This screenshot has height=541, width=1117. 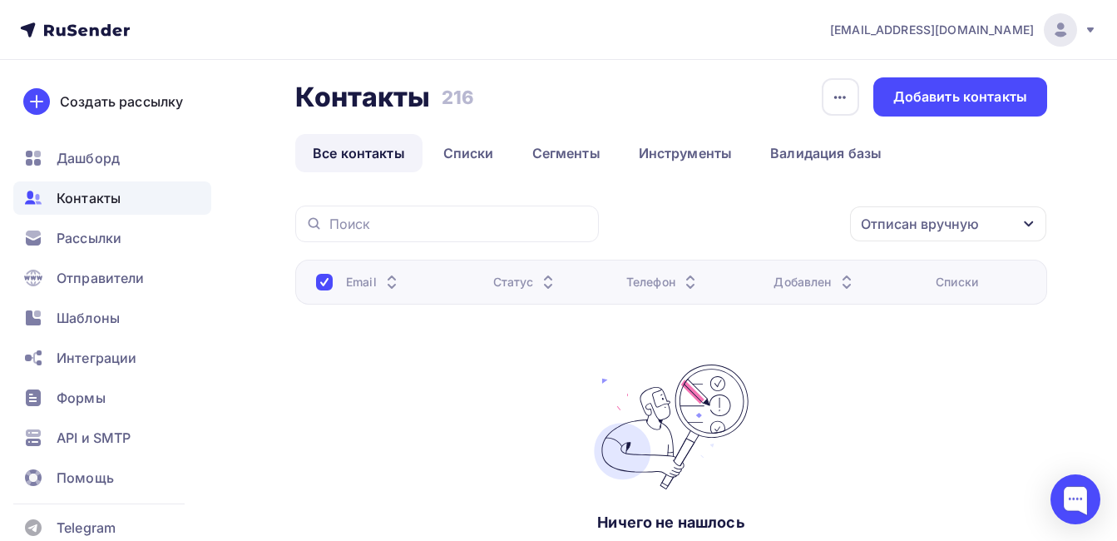 What do you see at coordinates (88, 198) in the screenshot?
I see `span: Контакты` at bounding box center [88, 198].